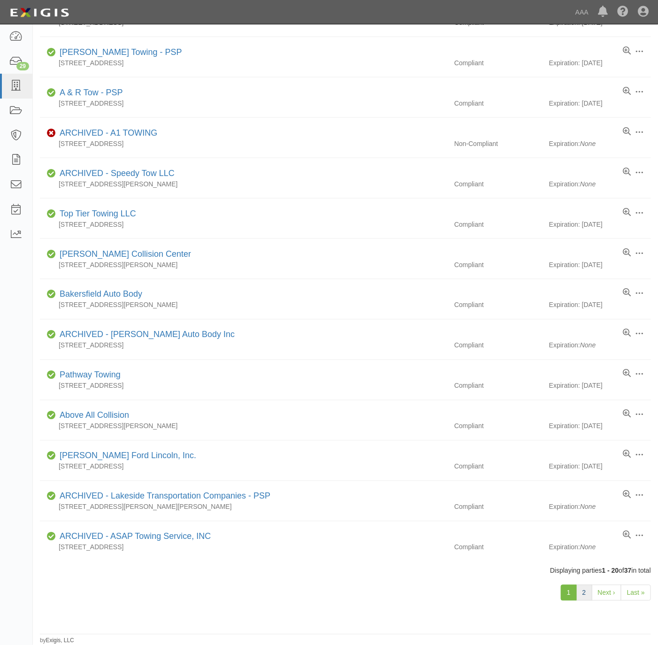 This screenshot has width=658, height=645. What do you see at coordinates (39, 13) in the screenshot?
I see `img: logo-5460c22ac91f19d4615b14bd174203de0afe785f0fc80cf4dbbc73dc1793850b.png` at bounding box center [39, 13].